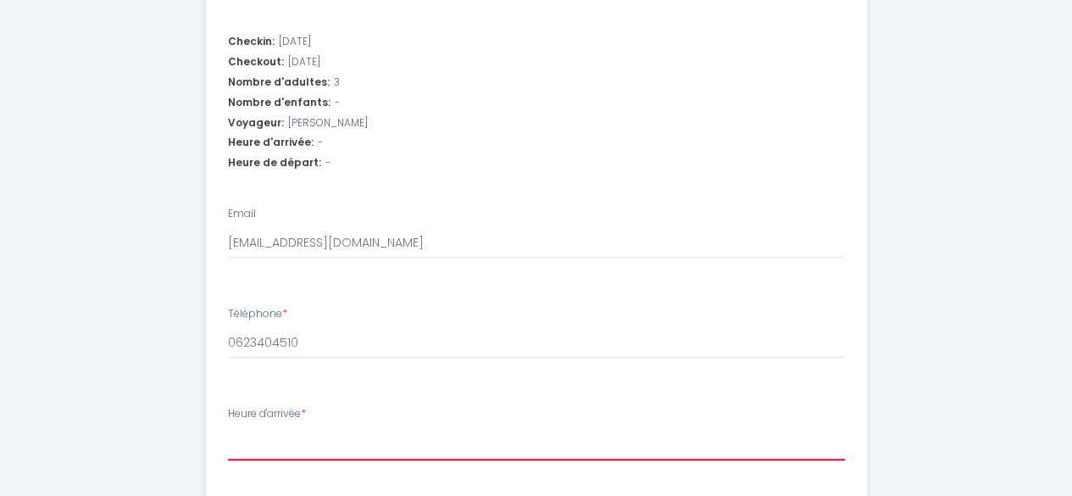 The image size is (1072, 496). Describe the element at coordinates (336, 82) in the screenshot. I see `span: 3` at that location.